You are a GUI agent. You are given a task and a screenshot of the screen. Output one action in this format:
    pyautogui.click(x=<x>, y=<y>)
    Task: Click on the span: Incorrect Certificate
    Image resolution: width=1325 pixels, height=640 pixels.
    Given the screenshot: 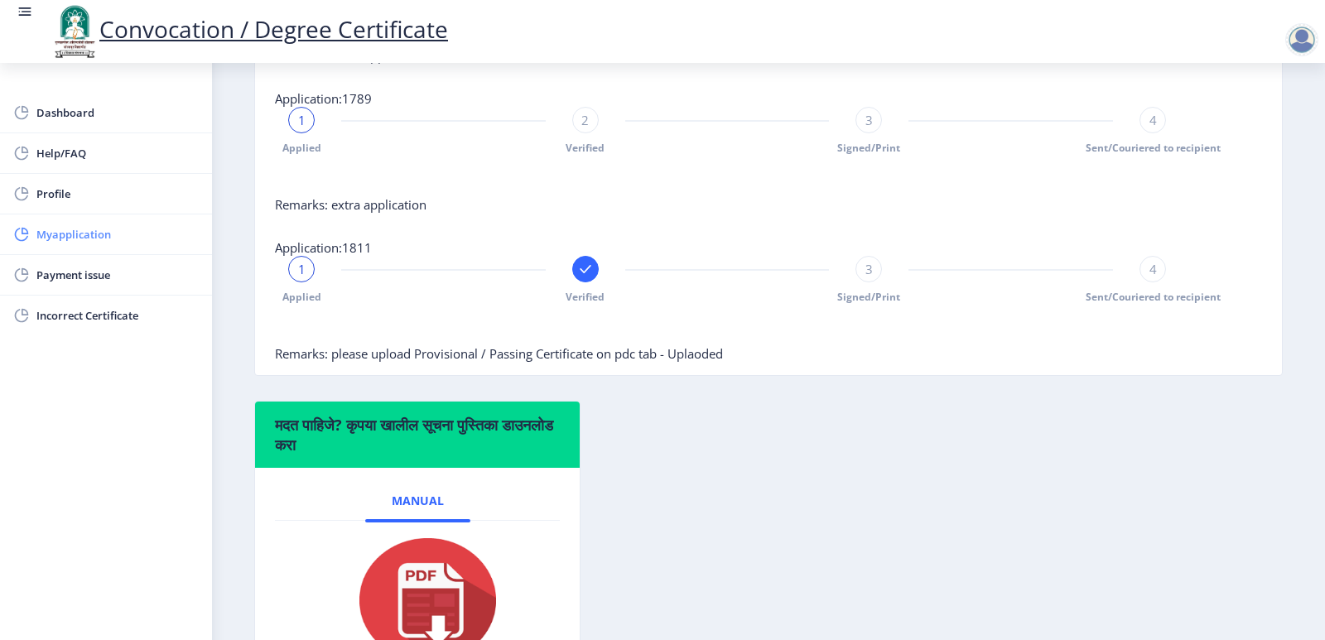 What is the action you would take?
    pyautogui.click(x=118, y=315)
    